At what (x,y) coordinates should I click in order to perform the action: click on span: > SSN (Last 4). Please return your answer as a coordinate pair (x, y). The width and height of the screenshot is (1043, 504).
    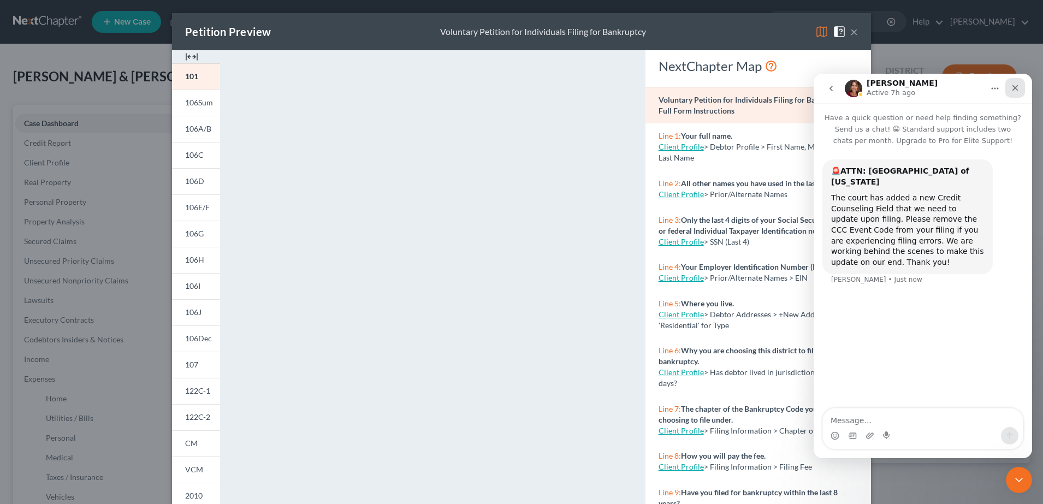
    Looking at the image, I should click on (726, 241).